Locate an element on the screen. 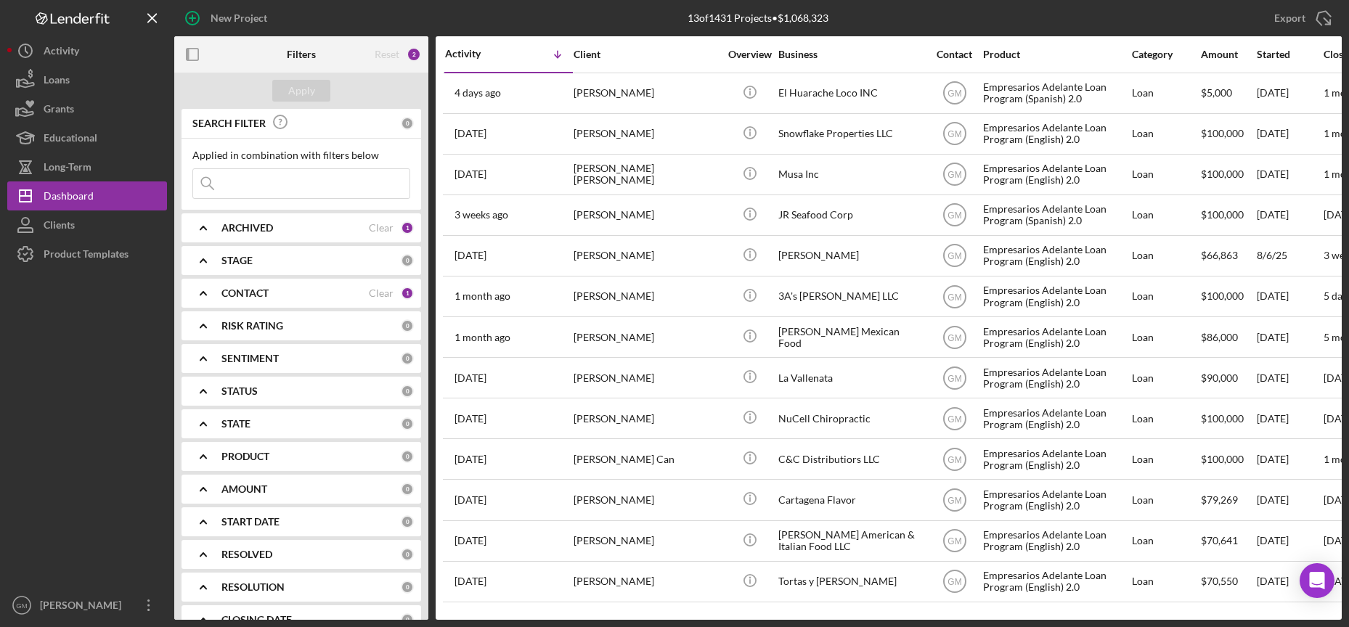 This screenshot has width=1349, height=627. div: JR Seafood Corp is located at coordinates (851, 215).